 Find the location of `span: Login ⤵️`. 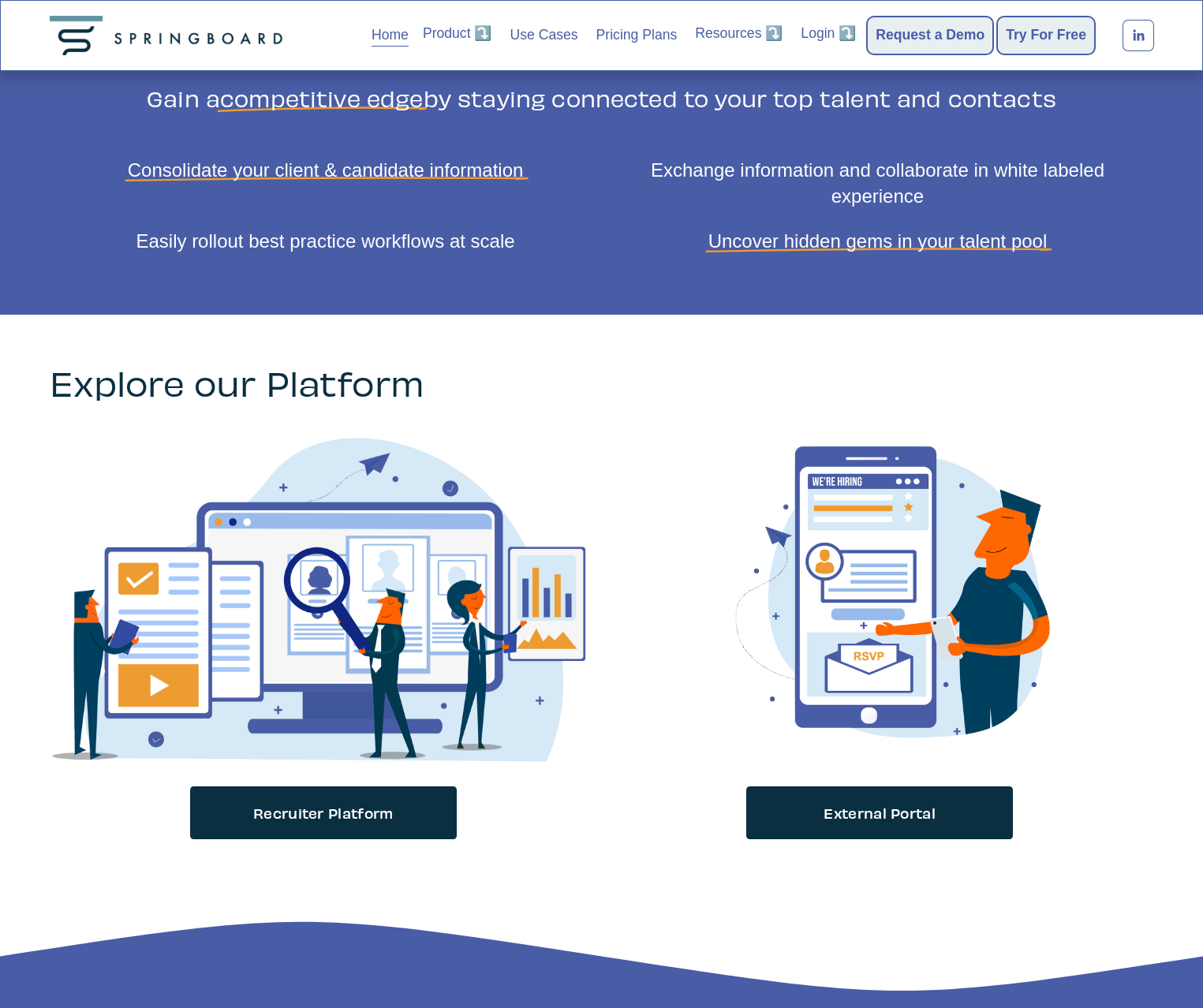

span: Login ⤵️ is located at coordinates (828, 33).